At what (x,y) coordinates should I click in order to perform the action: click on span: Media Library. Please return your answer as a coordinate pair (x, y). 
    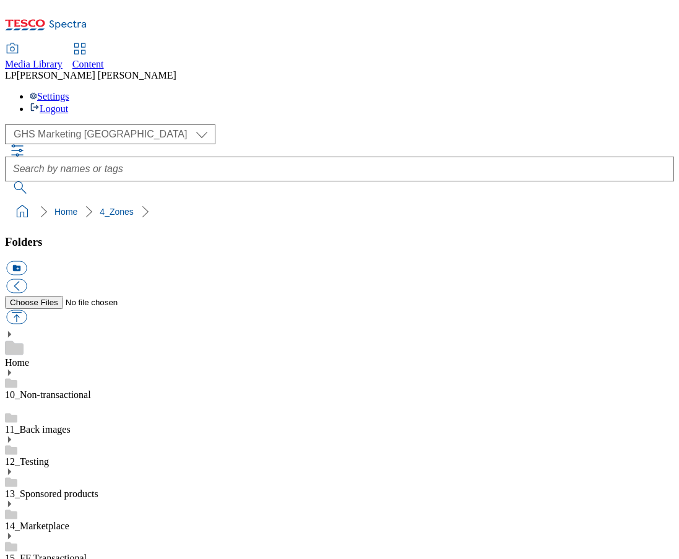
    Looking at the image, I should click on (33, 64).